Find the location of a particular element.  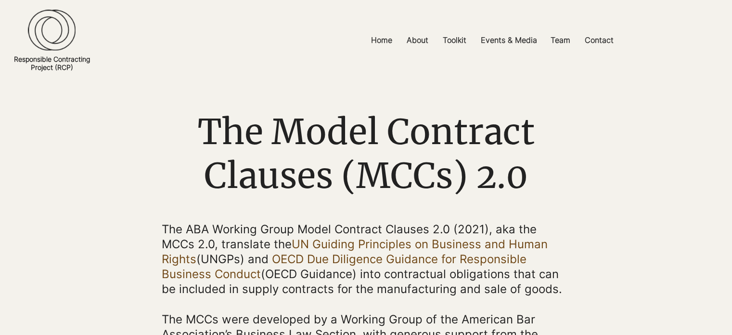

p: Toolkit is located at coordinates (454, 40).